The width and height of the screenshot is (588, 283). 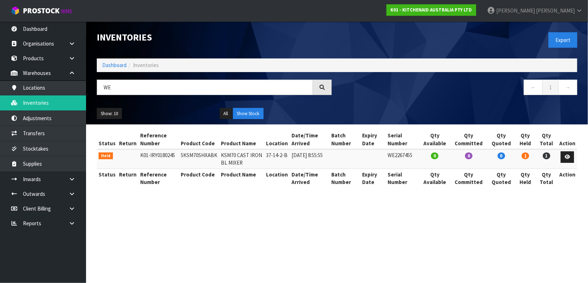 What do you see at coordinates (248, 114) in the screenshot?
I see `button: Show Stock` at bounding box center [248, 114].